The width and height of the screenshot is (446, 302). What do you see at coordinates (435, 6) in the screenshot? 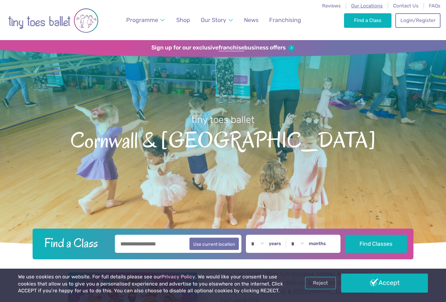
I see `span: FAQs` at bounding box center [435, 6].